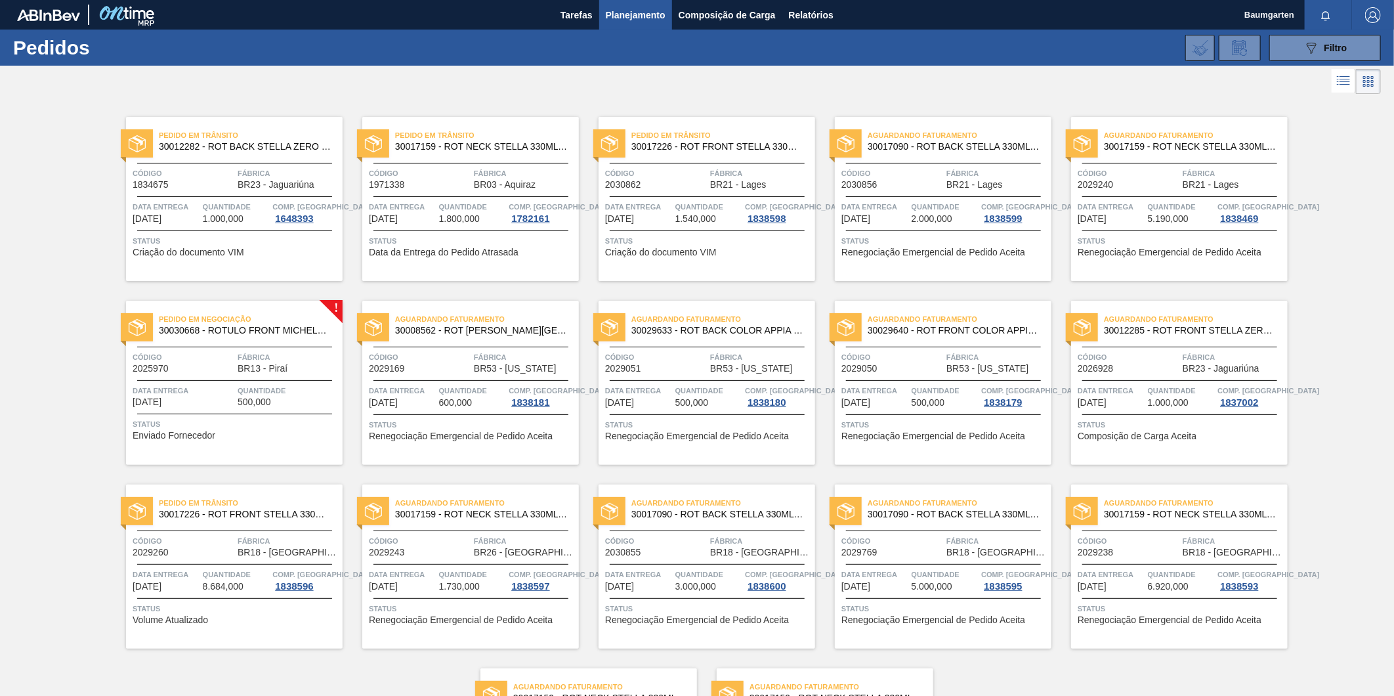  I want to click on span: 600,000, so click(456, 402).